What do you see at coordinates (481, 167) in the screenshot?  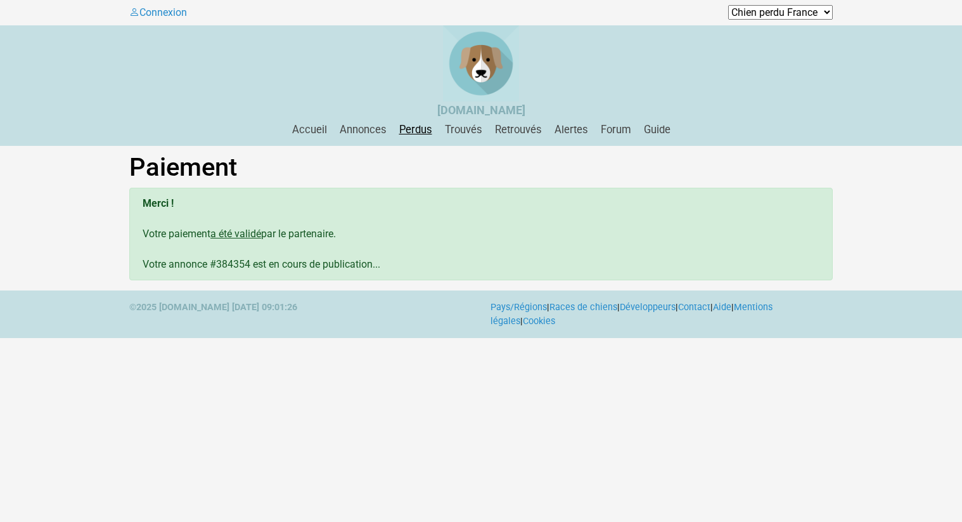 I see `h1: Paiement` at bounding box center [481, 167].